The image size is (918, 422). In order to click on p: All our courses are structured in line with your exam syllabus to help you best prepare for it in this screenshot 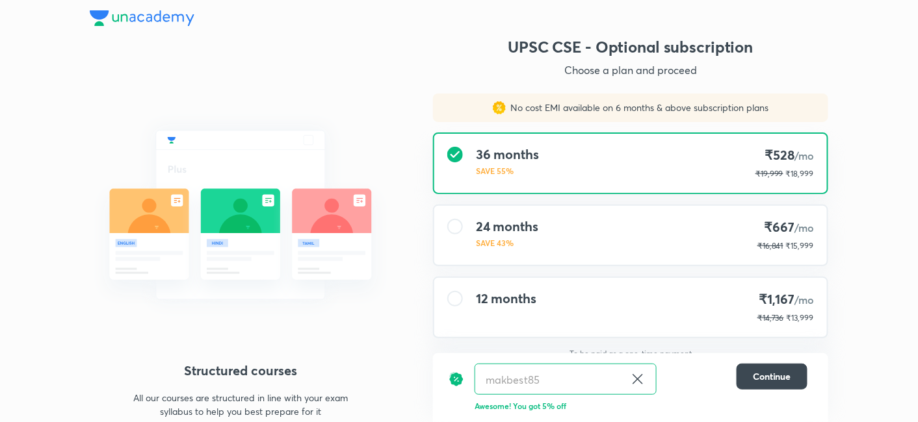, I will do `click(240, 405)`.